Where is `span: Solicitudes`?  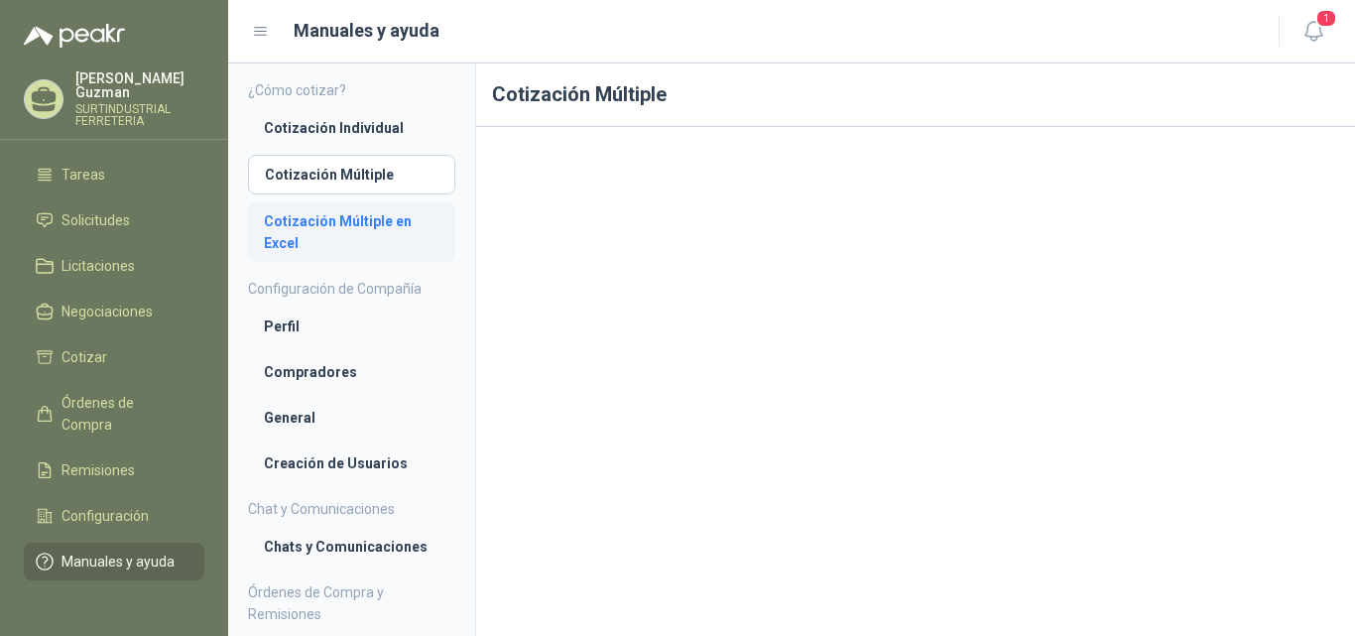
span: Solicitudes is located at coordinates (95, 220).